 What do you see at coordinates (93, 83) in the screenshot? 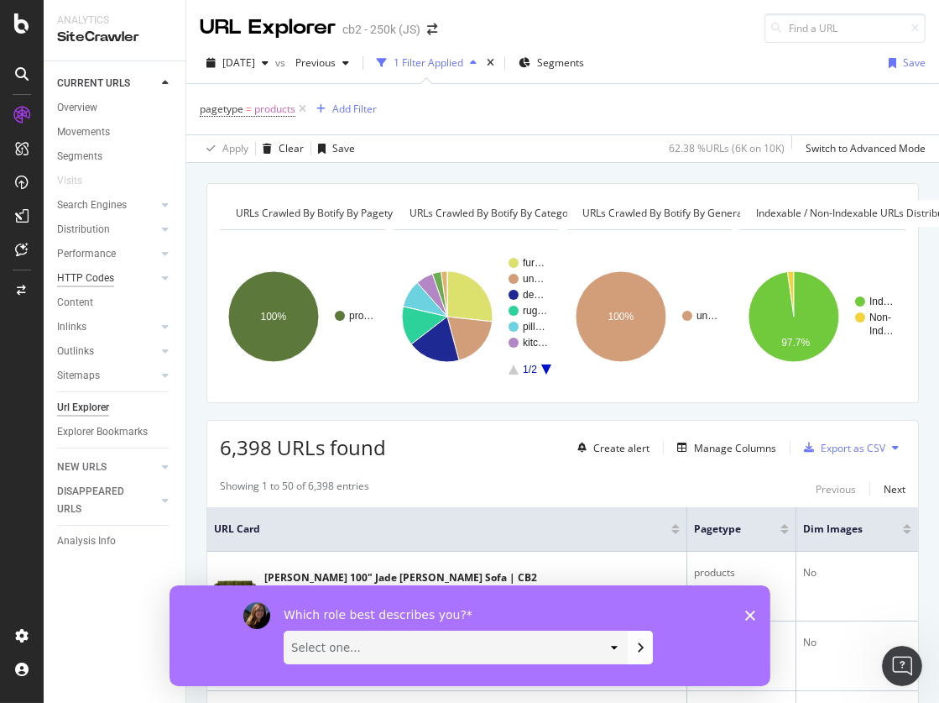
I see `div: CURRENT URLS` at bounding box center [93, 83].